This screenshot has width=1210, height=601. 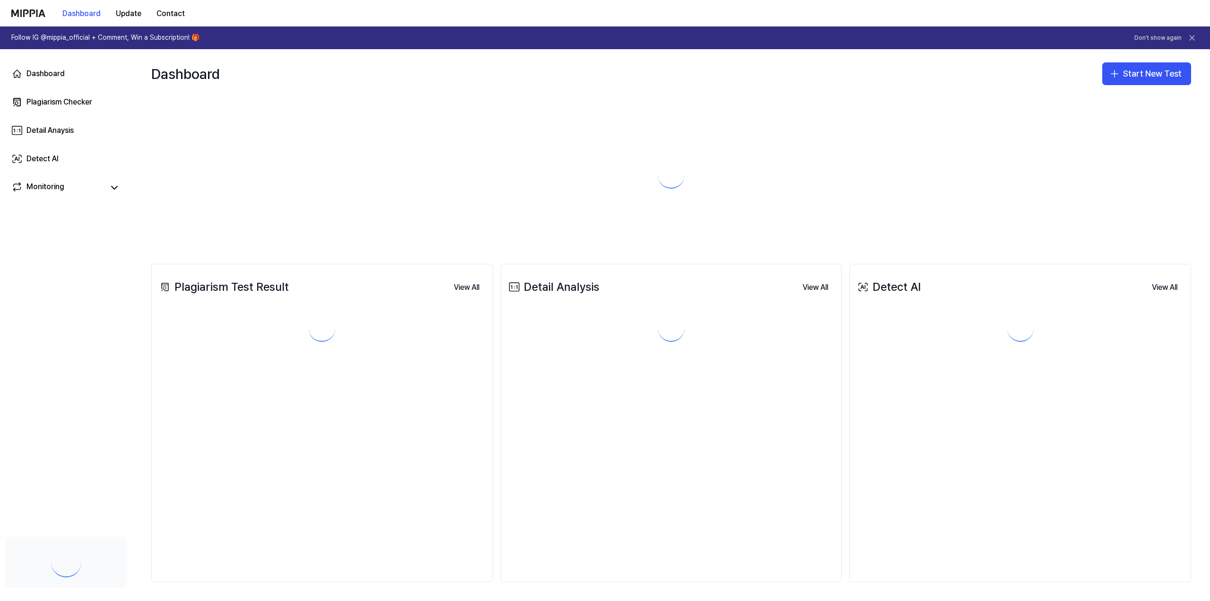 I want to click on a: Plagiarism Checker, so click(x=66, y=102).